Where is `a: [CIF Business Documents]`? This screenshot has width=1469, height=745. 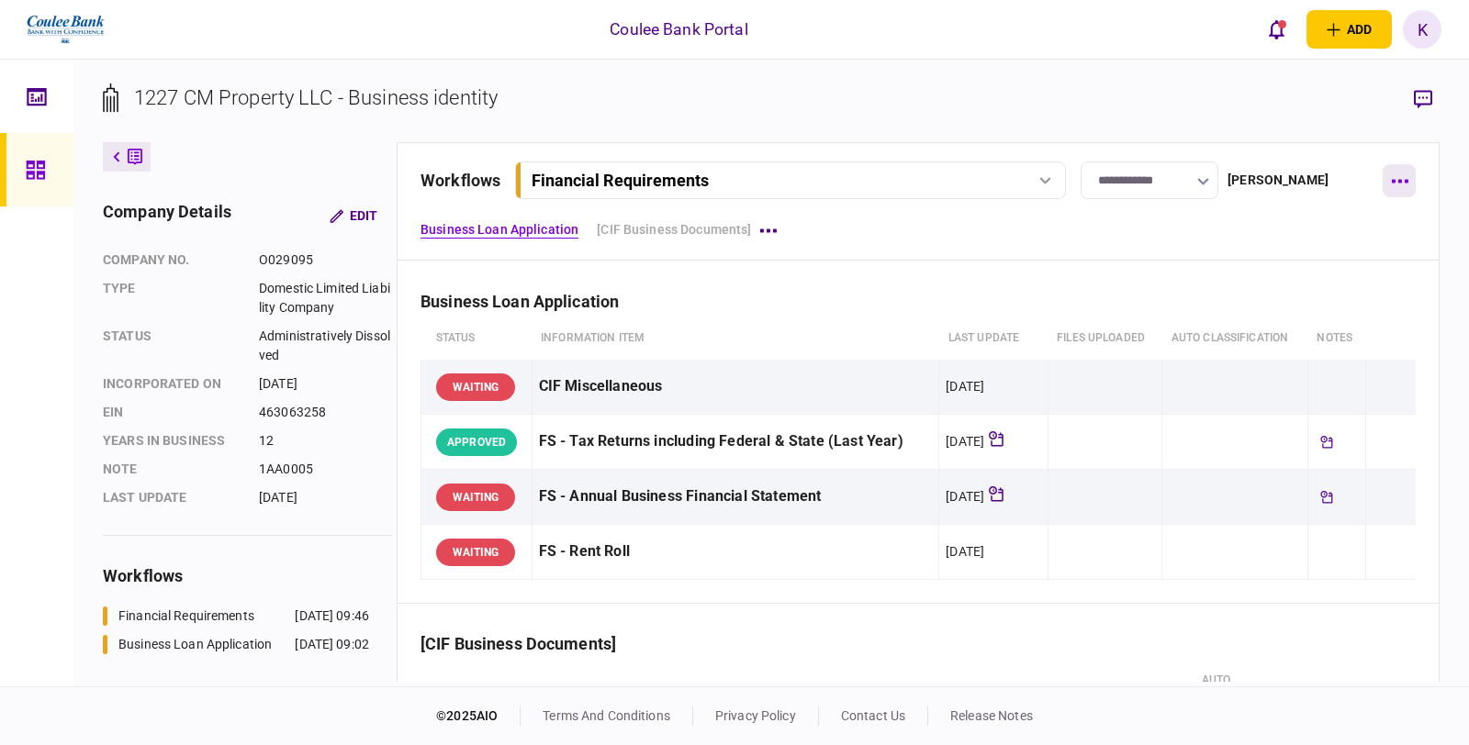 a: [CIF Business Documents] is located at coordinates (674, 230).